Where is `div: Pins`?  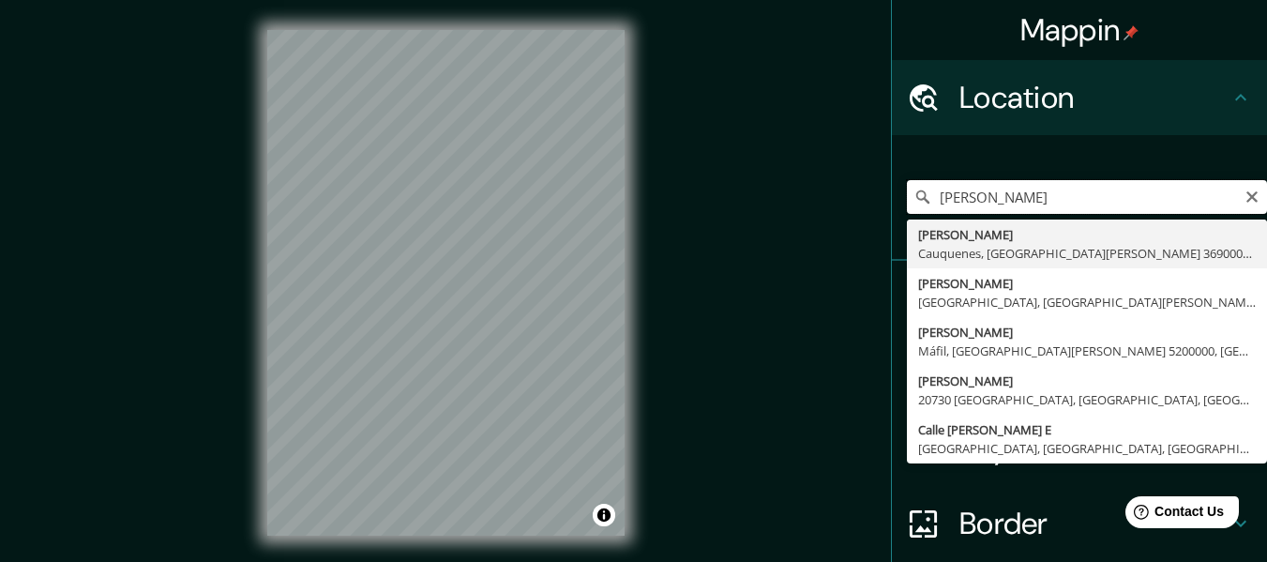
div: Pins is located at coordinates (1080, 298).